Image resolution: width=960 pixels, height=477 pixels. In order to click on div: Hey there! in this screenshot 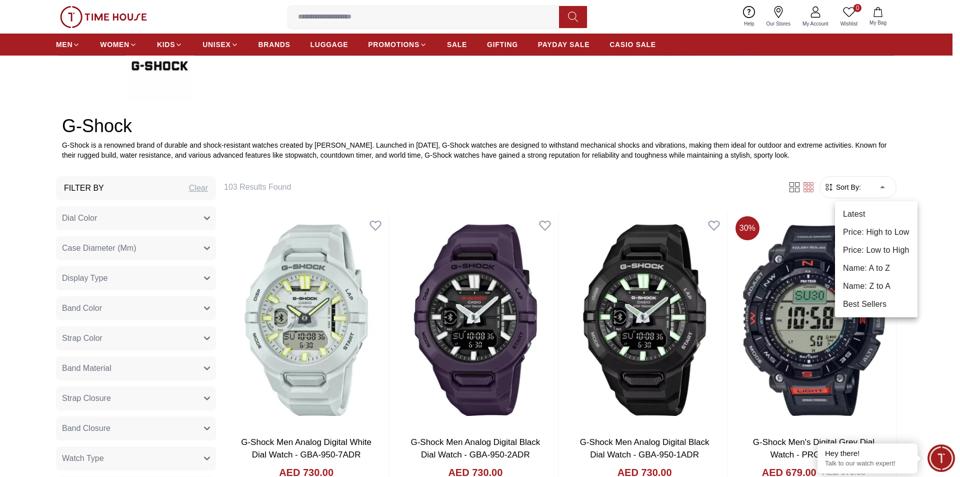, I will do `click(868, 453)`.